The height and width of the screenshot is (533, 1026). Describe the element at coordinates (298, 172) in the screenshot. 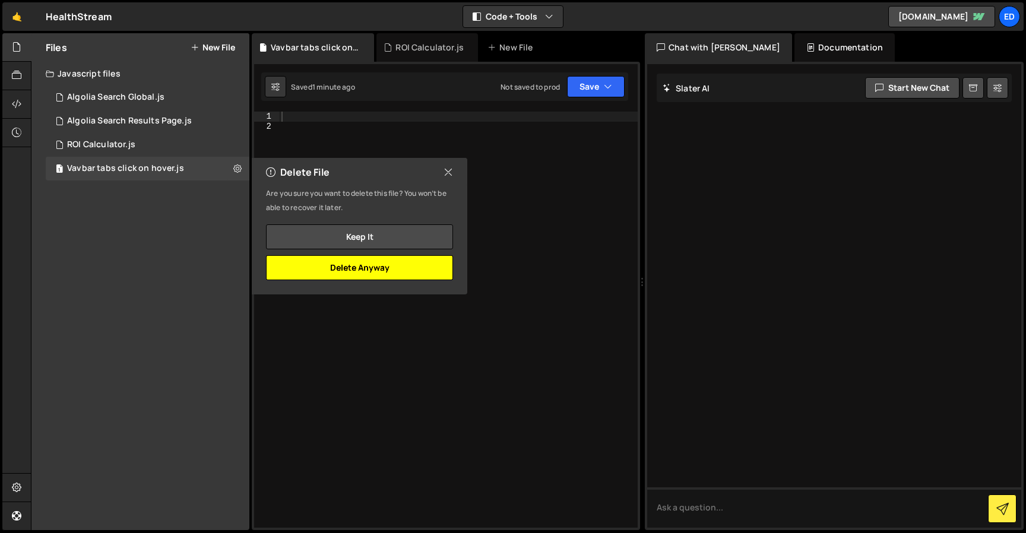

I see `h2: Delete File` at that location.